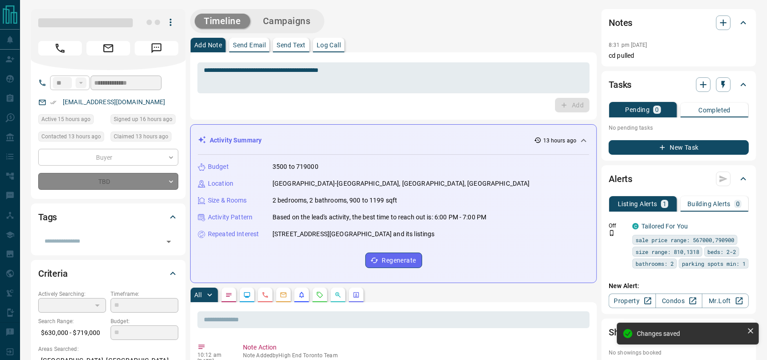  What do you see at coordinates (632, 301) in the screenshot?
I see `a: Property` at bounding box center [632, 301].